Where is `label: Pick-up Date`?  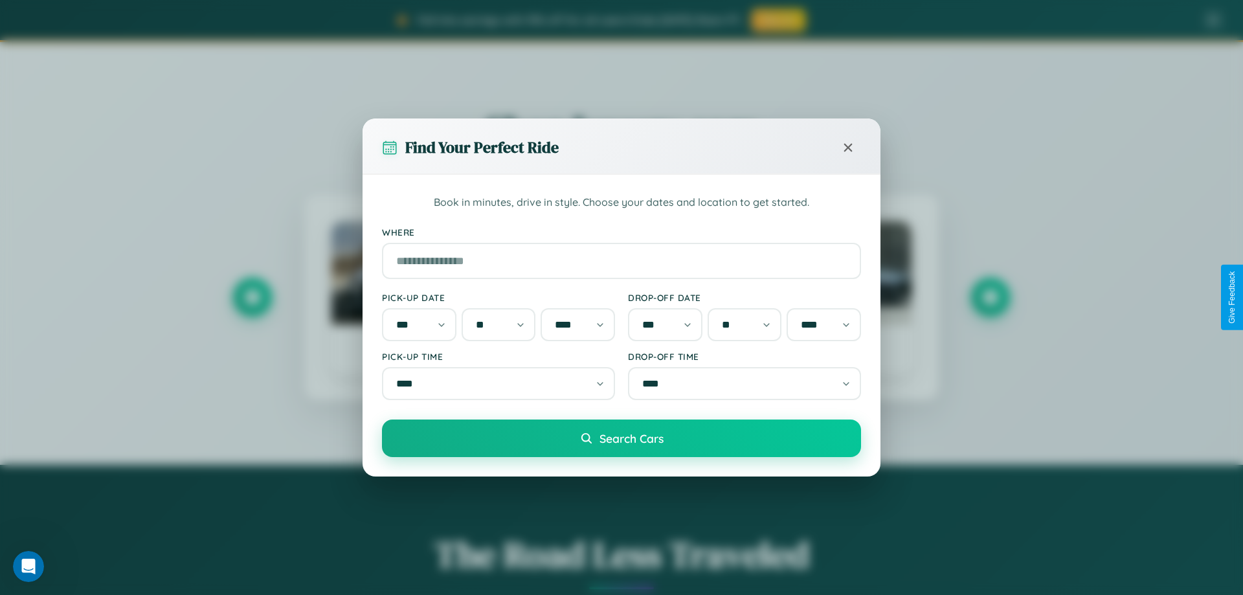
label: Pick-up Date is located at coordinates (499, 297).